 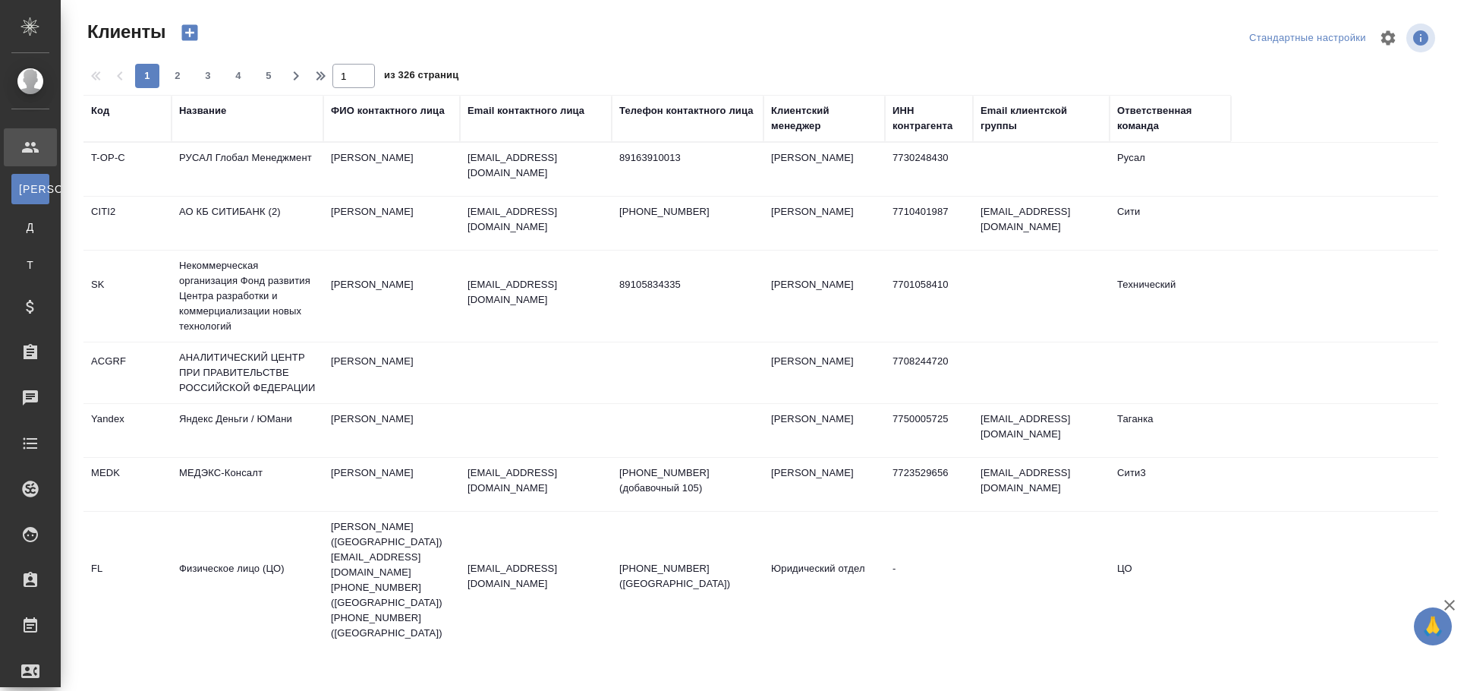 What do you see at coordinates (1170, 118) in the screenshot?
I see `div: Ответственная команда` at bounding box center [1170, 118].